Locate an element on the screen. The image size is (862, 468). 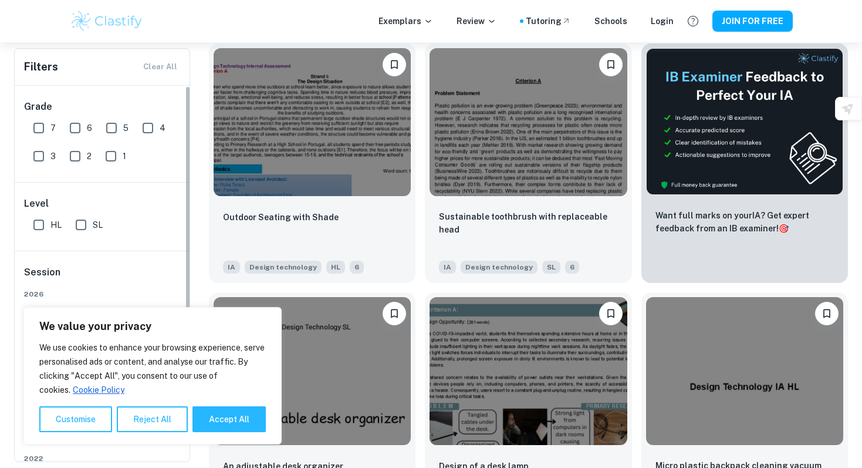
div: Schools is located at coordinates (611, 21).